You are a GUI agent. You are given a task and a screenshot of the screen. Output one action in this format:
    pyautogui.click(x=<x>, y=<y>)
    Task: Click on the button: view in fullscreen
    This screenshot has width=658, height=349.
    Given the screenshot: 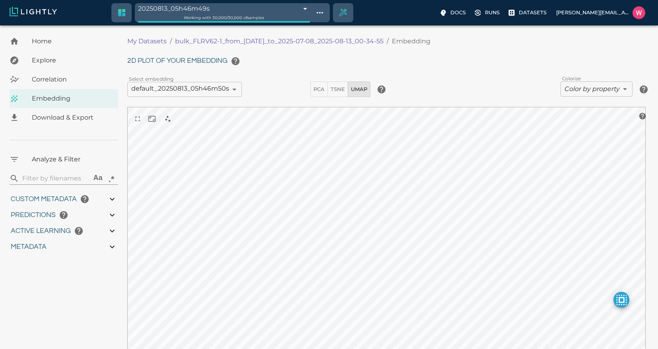 What is the action you would take?
    pyautogui.click(x=138, y=119)
    